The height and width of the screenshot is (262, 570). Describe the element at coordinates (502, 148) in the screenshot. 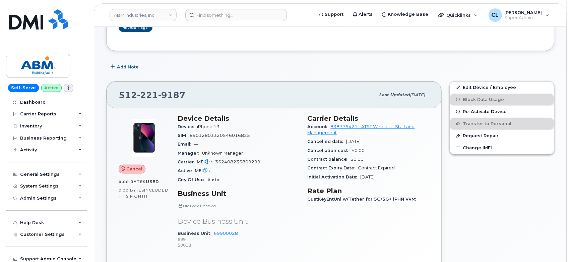

I see `button: Change IMEI` at that location.